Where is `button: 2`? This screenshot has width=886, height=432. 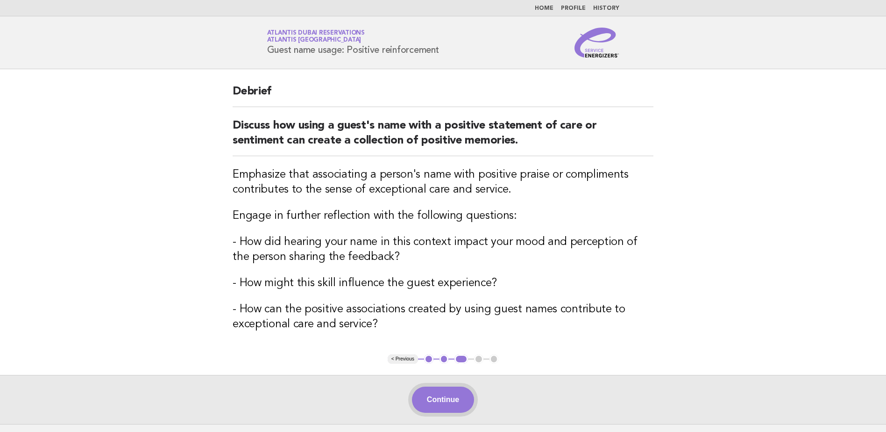
button: 2 is located at coordinates (444, 359).